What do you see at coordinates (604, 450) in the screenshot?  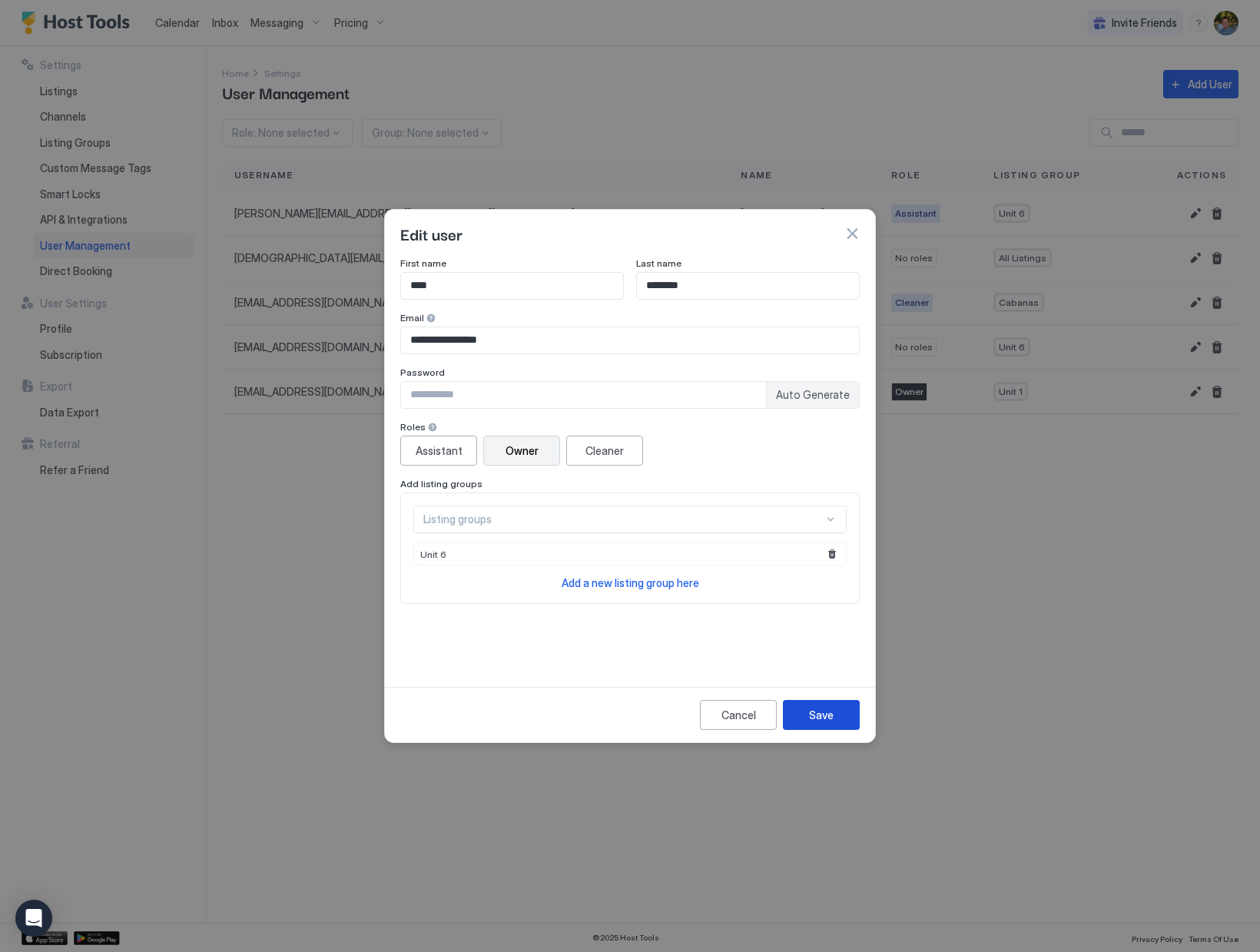 I see `div: Cleaner` at bounding box center [604, 450].